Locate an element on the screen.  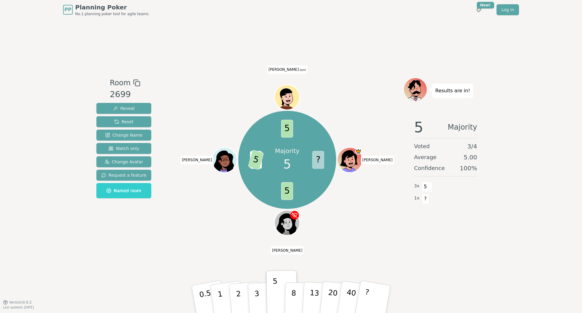
span: Confidence is located at coordinates (429, 168).